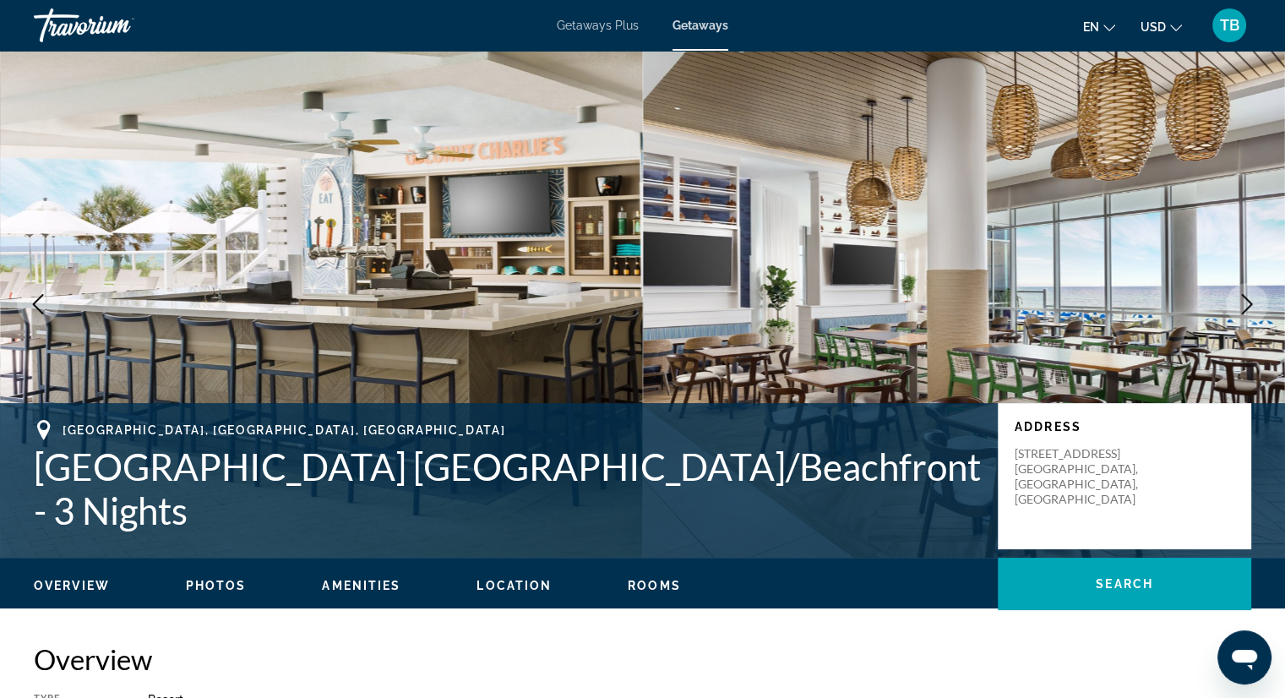  What do you see at coordinates (597, 25) in the screenshot?
I see `a: Getaways Plus` at bounding box center [597, 25].